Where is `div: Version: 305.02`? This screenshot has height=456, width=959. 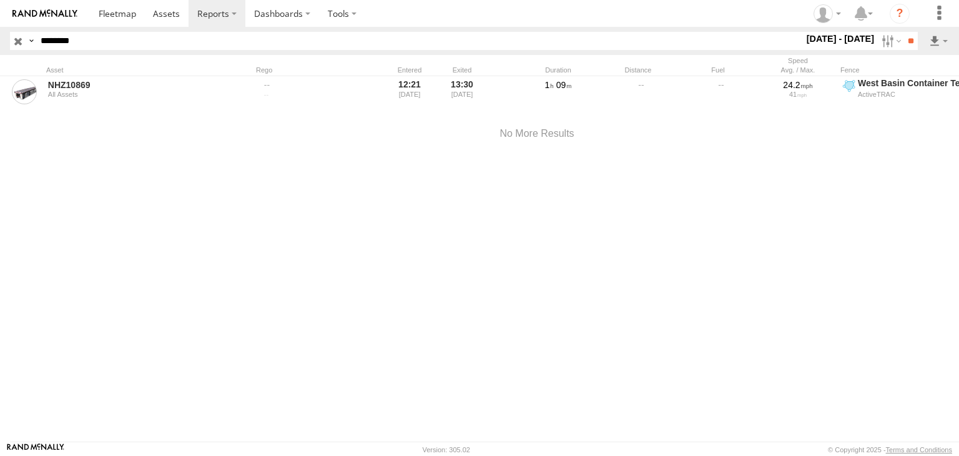 div: Version: 305.02 is located at coordinates (447, 450).